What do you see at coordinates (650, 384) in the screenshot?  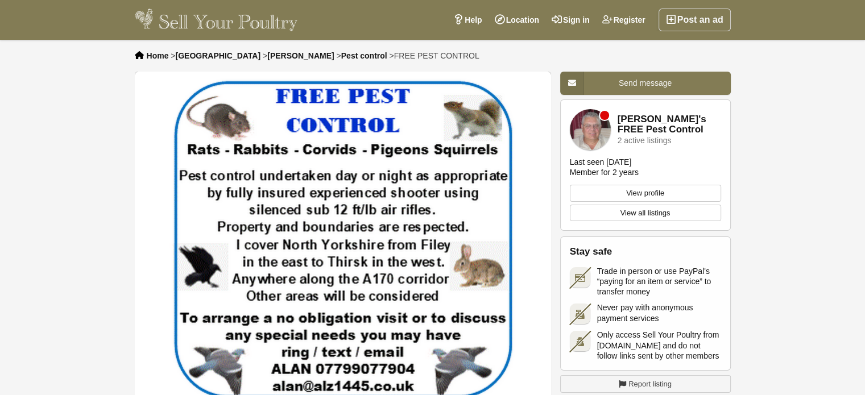 I see `span: Report listing` at bounding box center [650, 384].